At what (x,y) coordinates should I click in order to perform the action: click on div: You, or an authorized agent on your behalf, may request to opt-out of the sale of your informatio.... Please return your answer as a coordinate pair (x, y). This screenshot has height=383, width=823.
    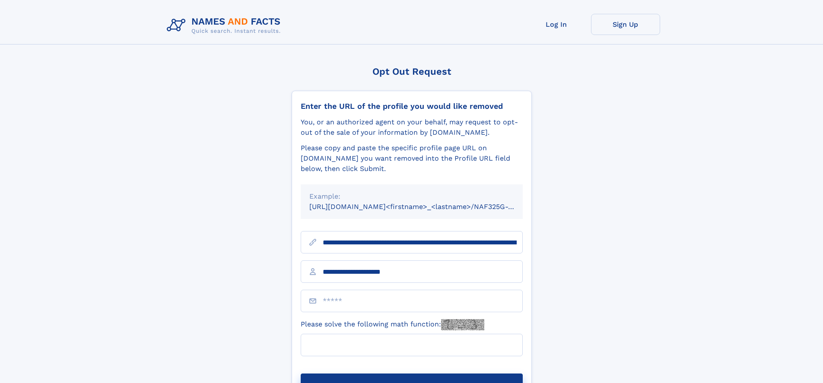
    Looking at the image, I should click on (412, 127).